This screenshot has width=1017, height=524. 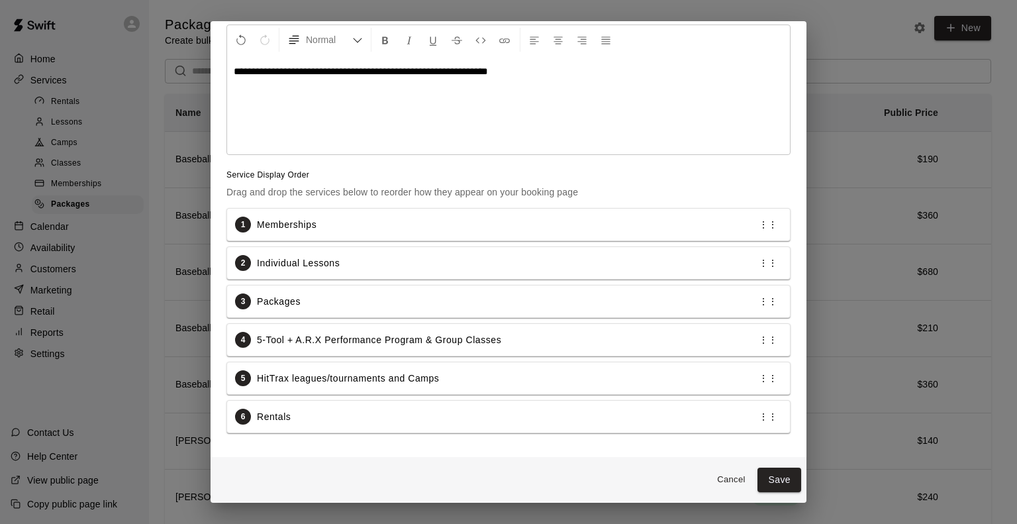 I want to click on div: 2, so click(x=243, y=263).